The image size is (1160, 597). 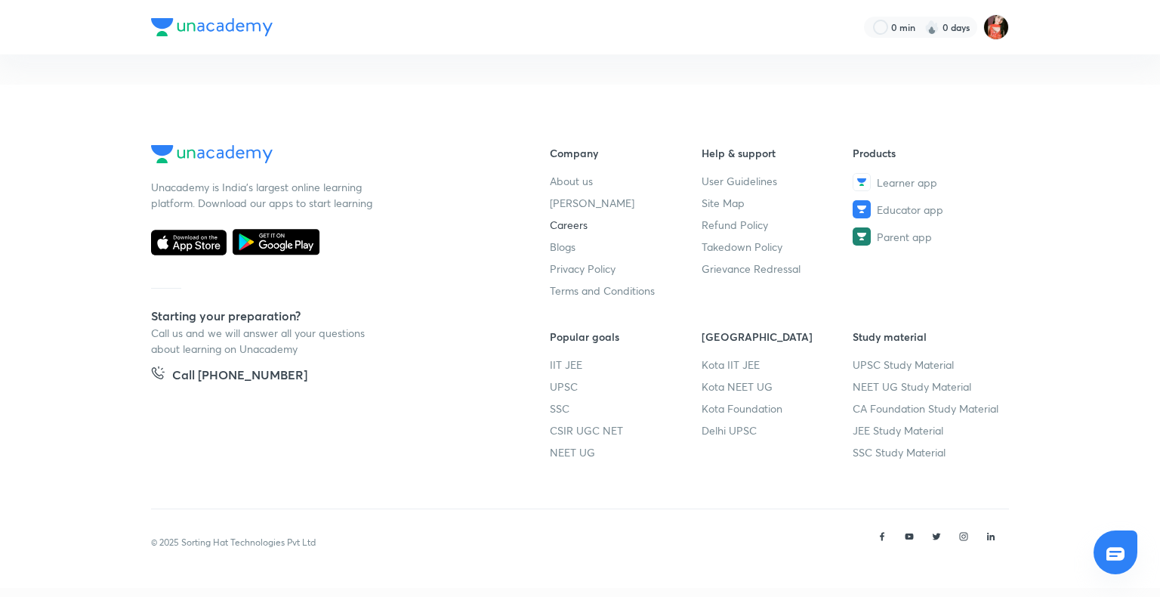 What do you see at coordinates (625, 386) in the screenshot?
I see `a: UPSC` at bounding box center [625, 386].